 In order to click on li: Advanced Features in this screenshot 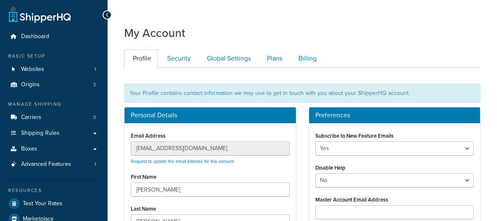, I will do `click(54, 164)`.